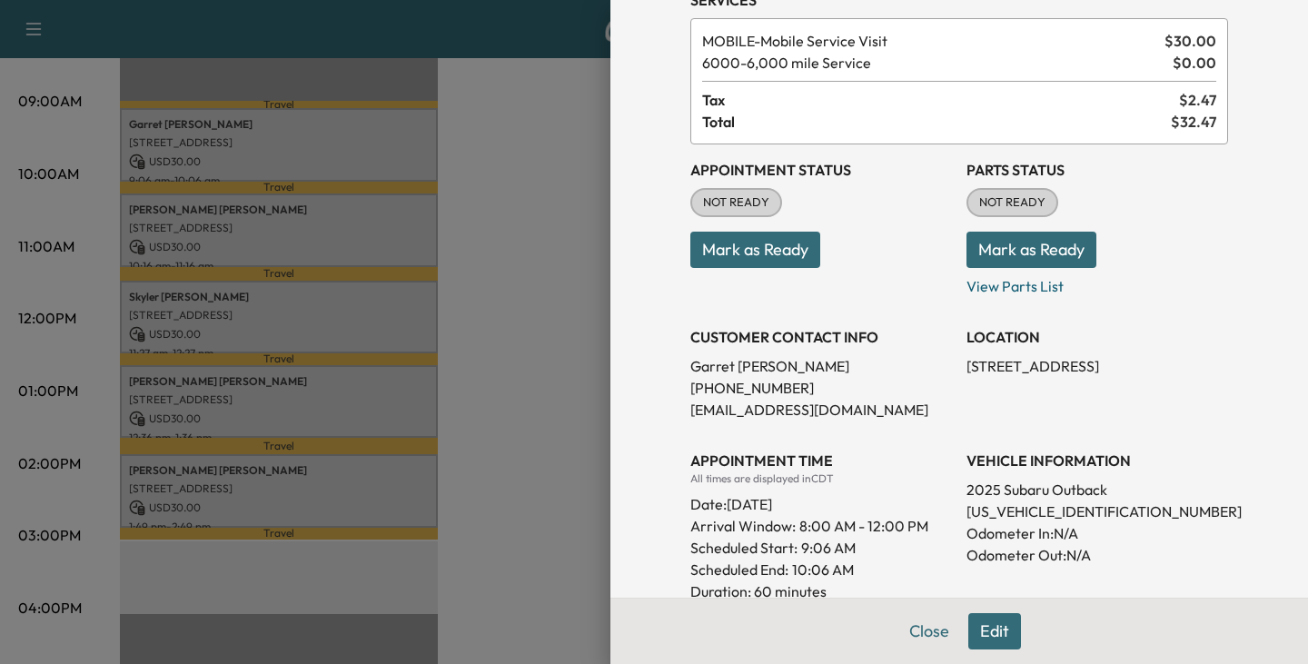 Image resolution: width=1308 pixels, height=664 pixels. I want to click on button: Close, so click(929, 631).